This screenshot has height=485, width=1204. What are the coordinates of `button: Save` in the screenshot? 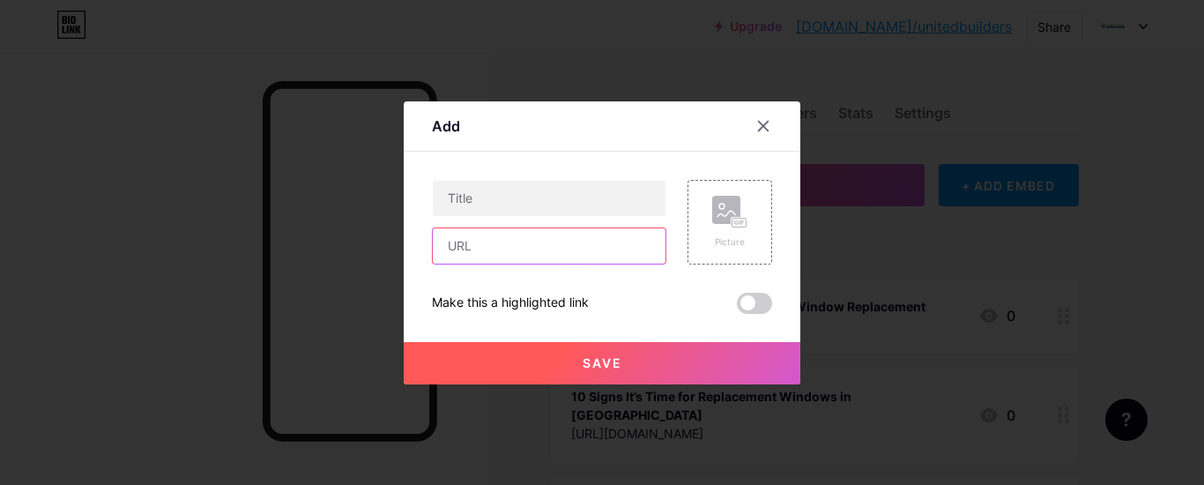 It's located at (602, 363).